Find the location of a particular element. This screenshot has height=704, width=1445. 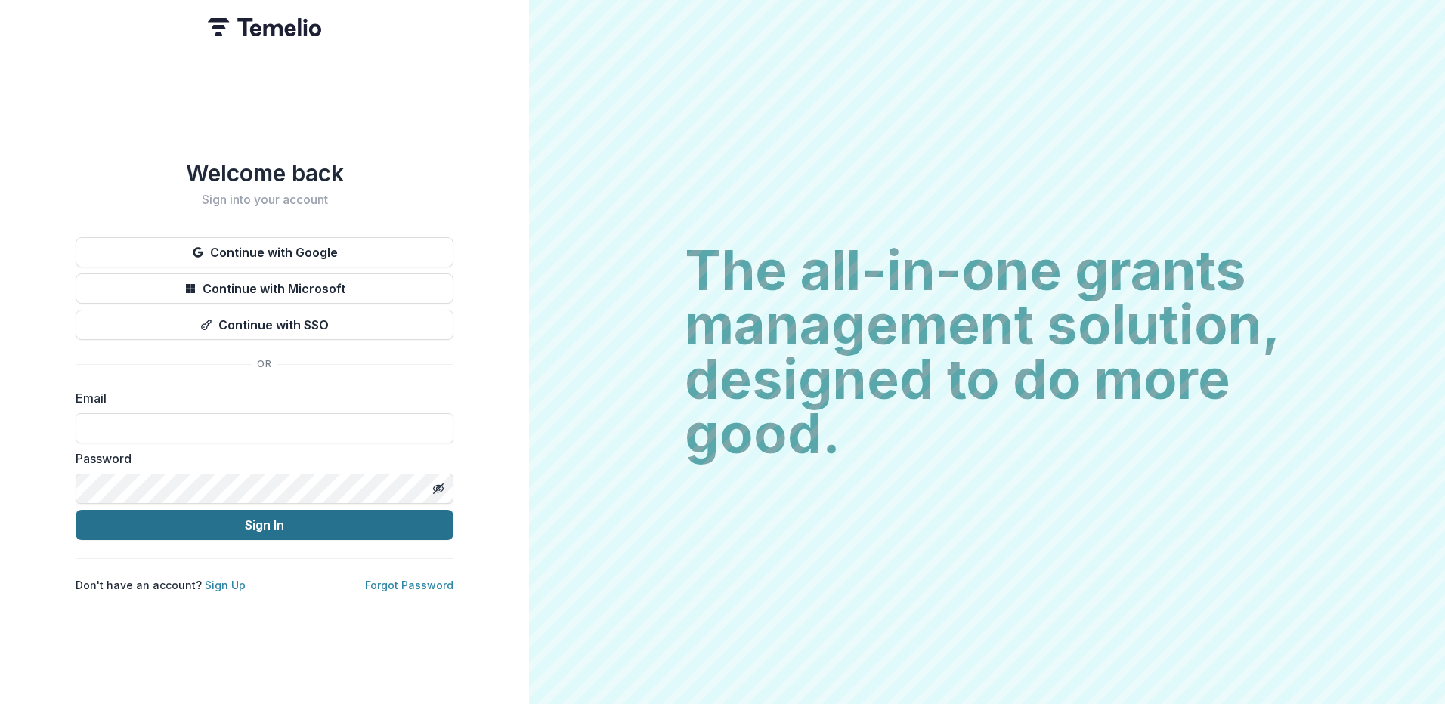

img: Temelio is located at coordinates (264, 27).